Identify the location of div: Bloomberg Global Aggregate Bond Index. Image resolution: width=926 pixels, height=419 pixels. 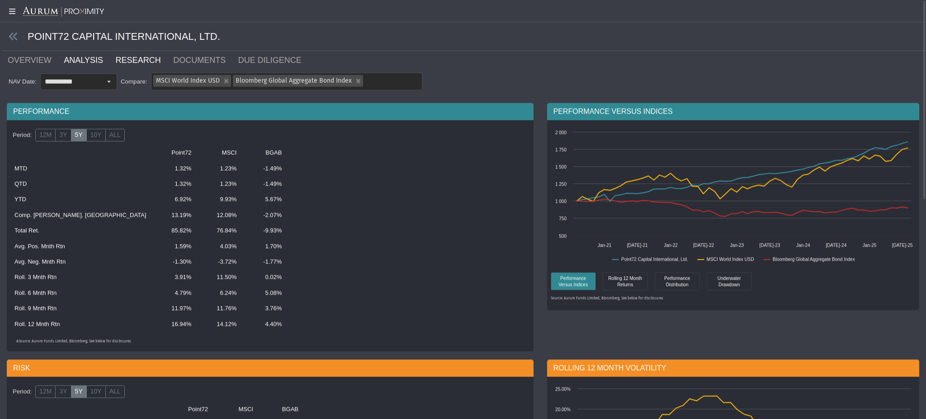
(297, 80).